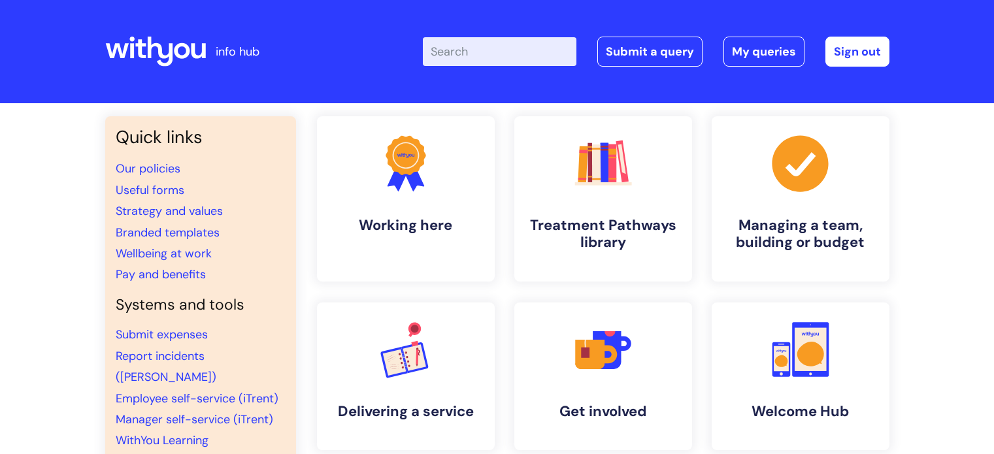 This screenshot has height=454, width=994. Describe the element at coordinates (161, 335) in the screenshot. I see `a: Submit expenses` at that location.